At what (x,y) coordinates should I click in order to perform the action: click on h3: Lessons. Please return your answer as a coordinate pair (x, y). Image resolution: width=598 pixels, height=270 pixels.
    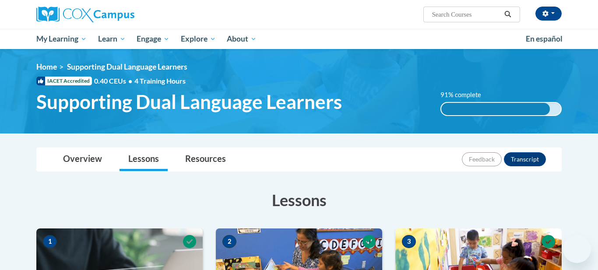
    Looking at the image, I should click on (299, 200).